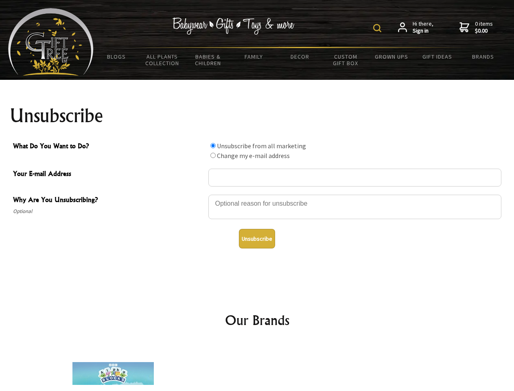 Image resolution: width=514 pixels, height=391 pixels. Describe the element at coordinates (109, 147) in the screenshot. I see `span: What Do You Want to Do?` at that location.